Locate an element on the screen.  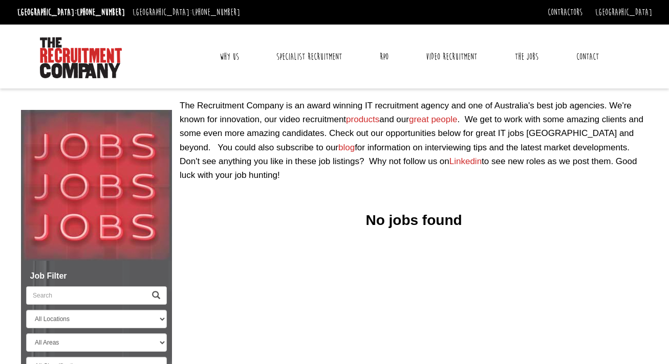
h3: No jobs found is located at coordinates (414, 221).